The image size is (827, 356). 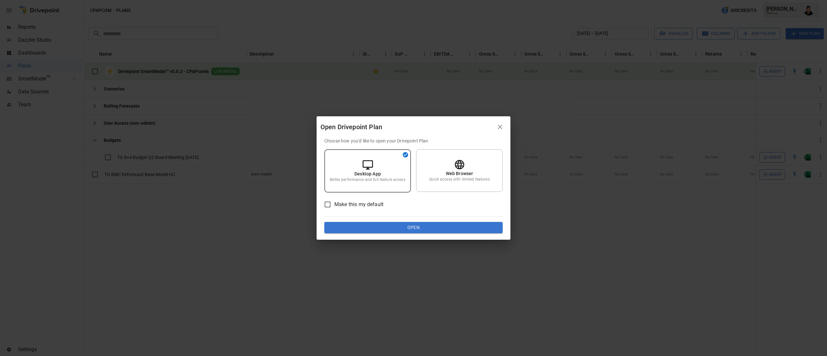 What do you see at coordinates (460, 174) in the screenshot?
I see `p: Web Browser` at bounding box center [460, 174].